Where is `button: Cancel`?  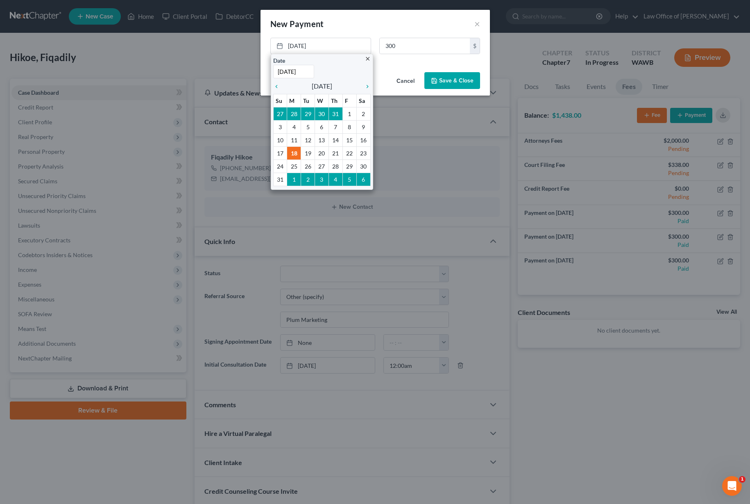
button: Cancel is located at coordinates (406, 81).